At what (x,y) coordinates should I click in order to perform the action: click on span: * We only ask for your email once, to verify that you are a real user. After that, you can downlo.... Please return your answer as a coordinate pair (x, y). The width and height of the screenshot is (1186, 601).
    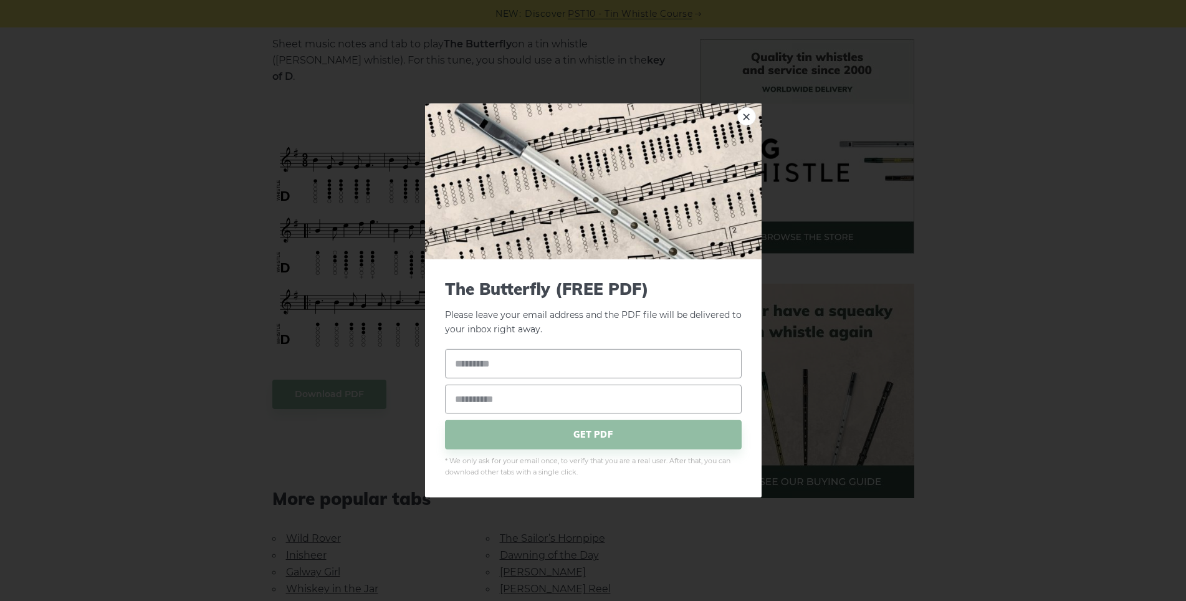
    Looking at the image, I should click on (593, 466).